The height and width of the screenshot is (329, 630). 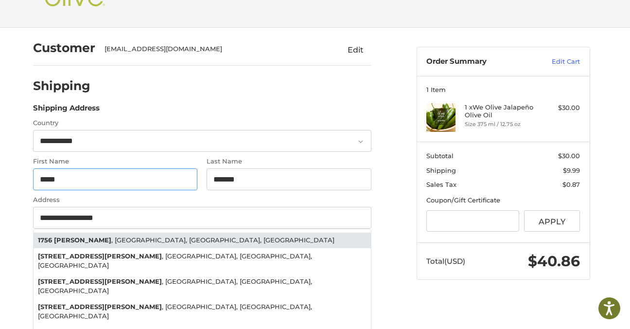 What do you see at coordinates (502, 124) in the screenshot?
I see `li: Size 375 ml / 12.75 oz` at bounding box center [502, 124].